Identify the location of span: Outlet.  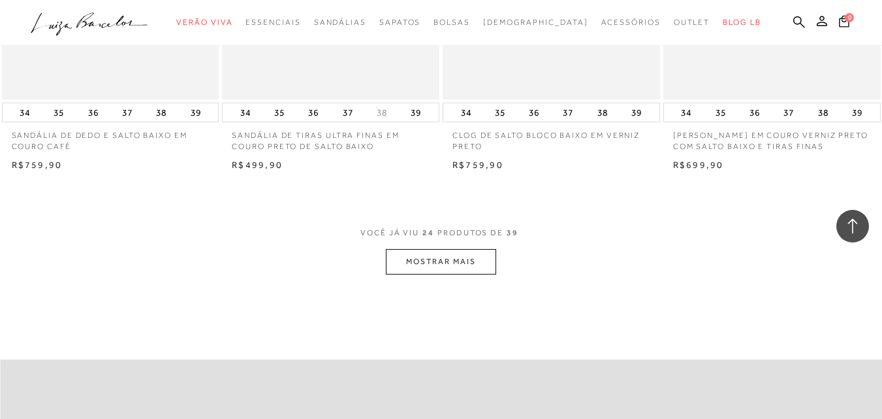
(692, 22).